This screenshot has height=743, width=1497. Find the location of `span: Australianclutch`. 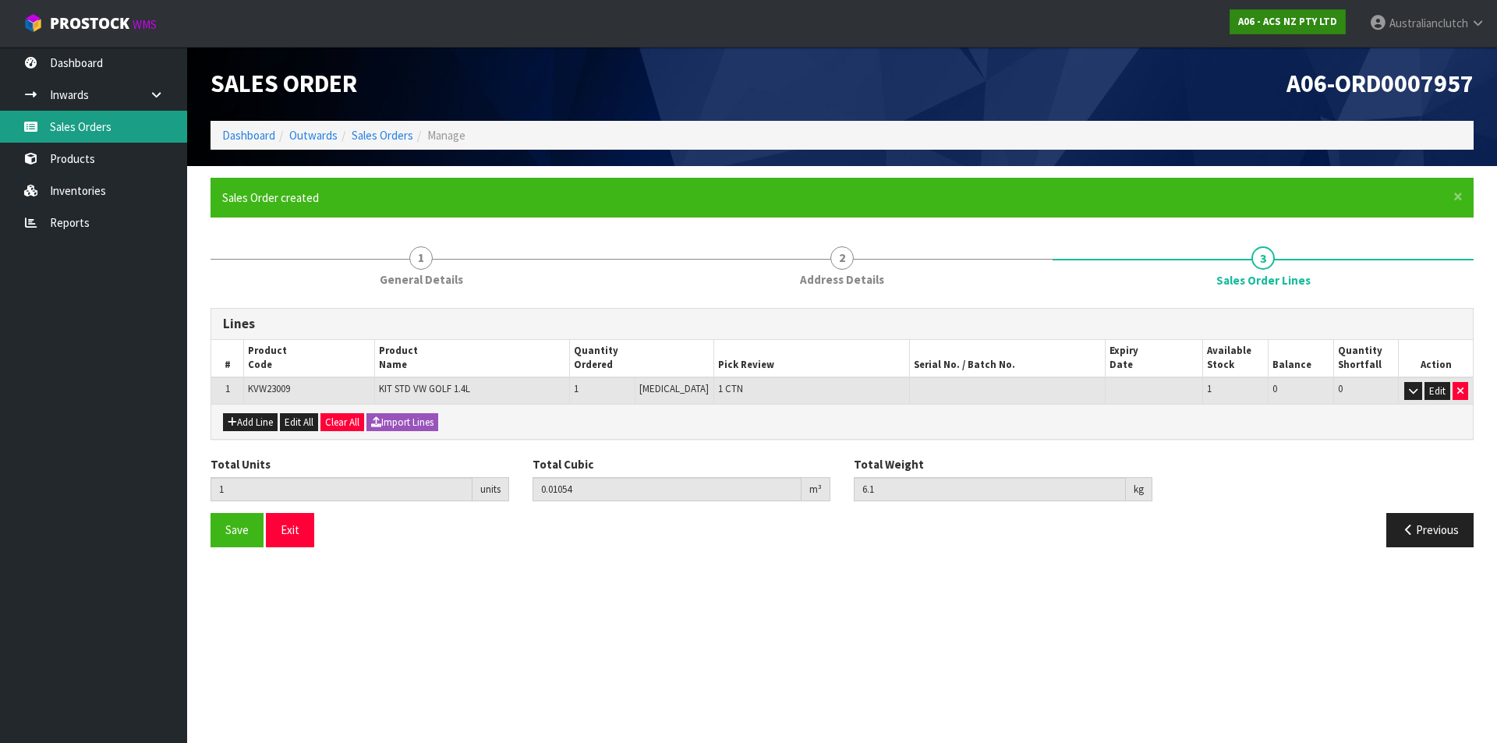

span: Australianclutch is located at coordinates (1428, 23).